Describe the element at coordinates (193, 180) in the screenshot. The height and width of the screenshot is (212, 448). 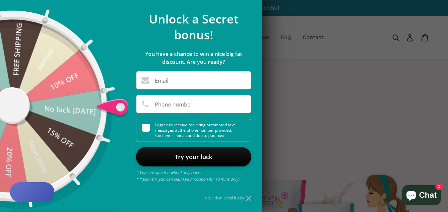
I see `p: * If you win, you can claim your coupon for 10 mins only!` at that location.